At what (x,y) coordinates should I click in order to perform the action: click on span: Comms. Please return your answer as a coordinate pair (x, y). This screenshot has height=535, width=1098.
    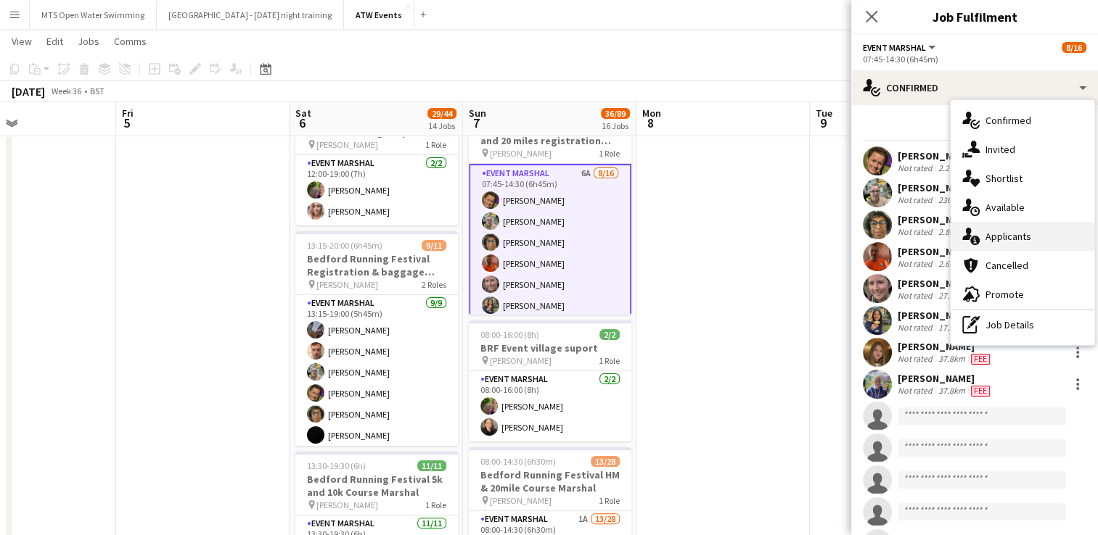
    Looking at the image, I should click on (130, 41).